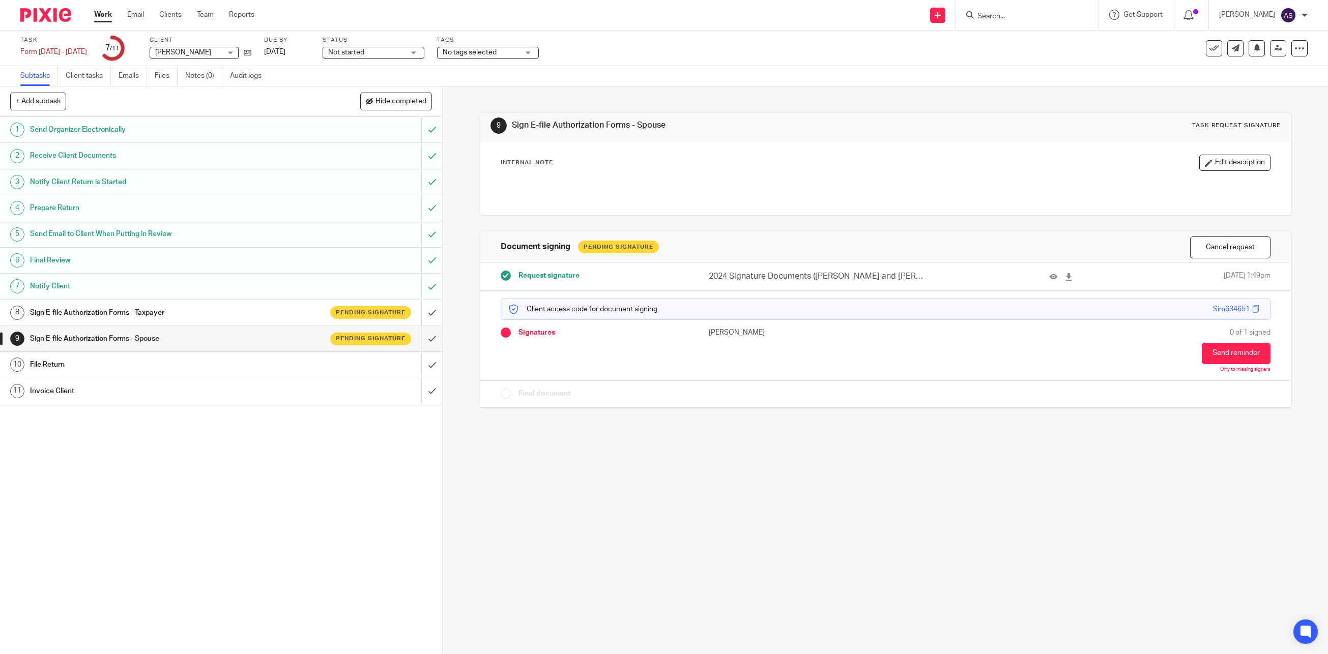  Describe the element at coordinates (170, 15) in the screenshot. I see `a: Clients` at that location.